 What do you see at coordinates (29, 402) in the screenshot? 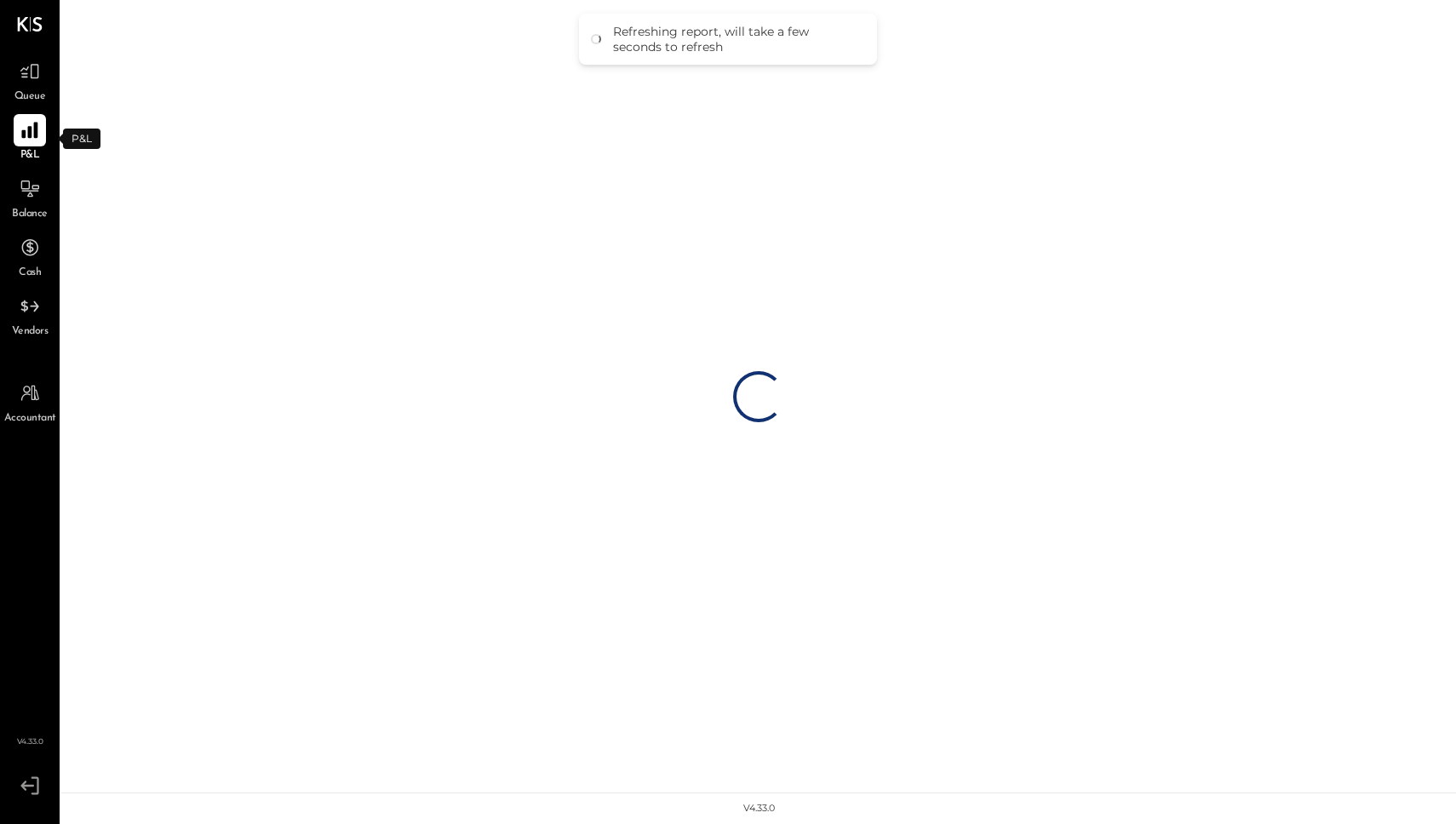
I see `a: Accountant` at bounding box center [29, 402].